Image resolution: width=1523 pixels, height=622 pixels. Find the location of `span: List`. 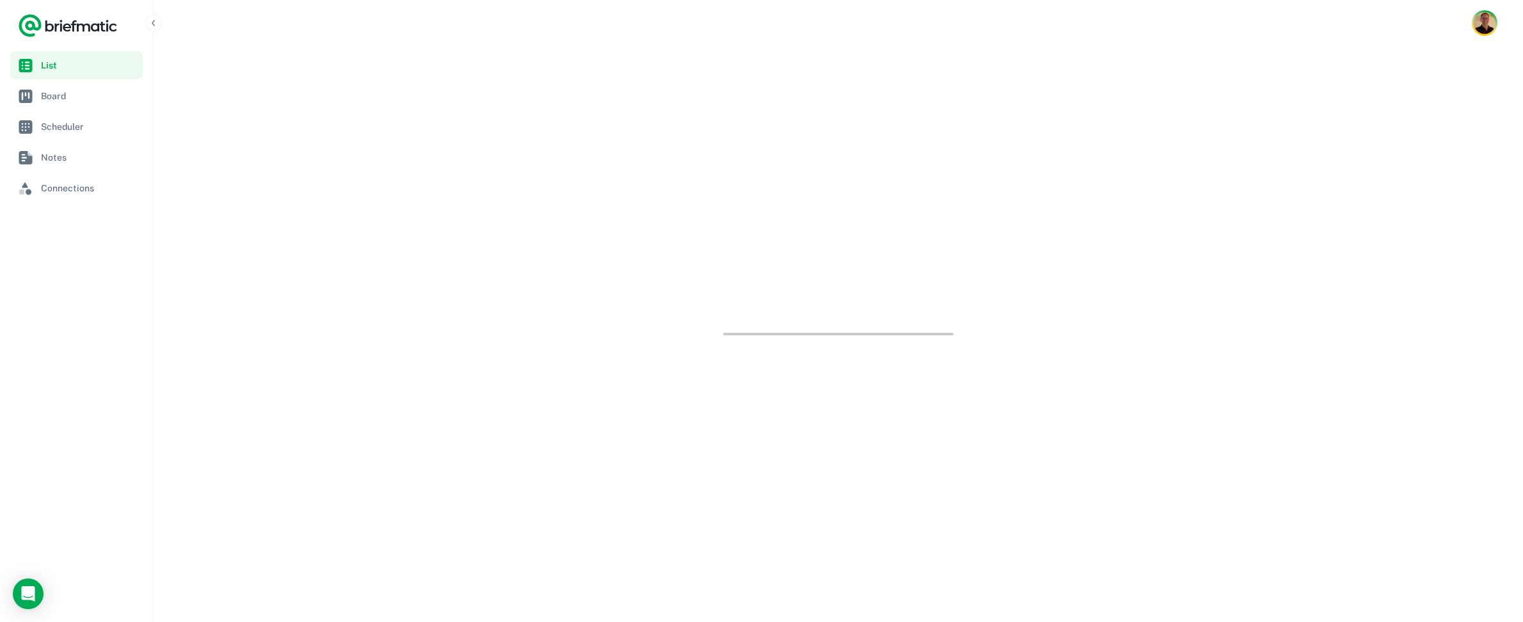

span: List is located at coordinates (89, 65).